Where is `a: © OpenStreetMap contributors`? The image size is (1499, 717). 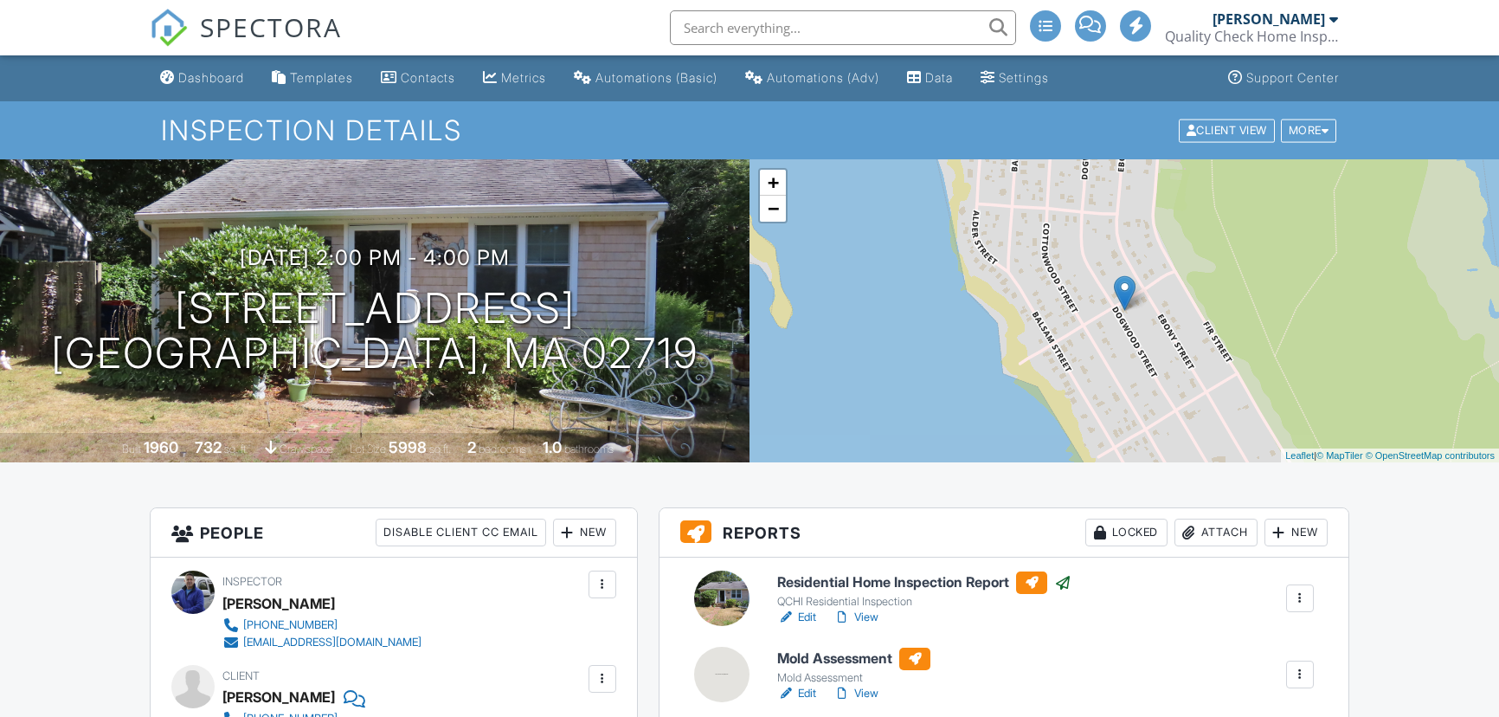 a: © OpenStreetMap contributors is located at coordinates (1430, 455).